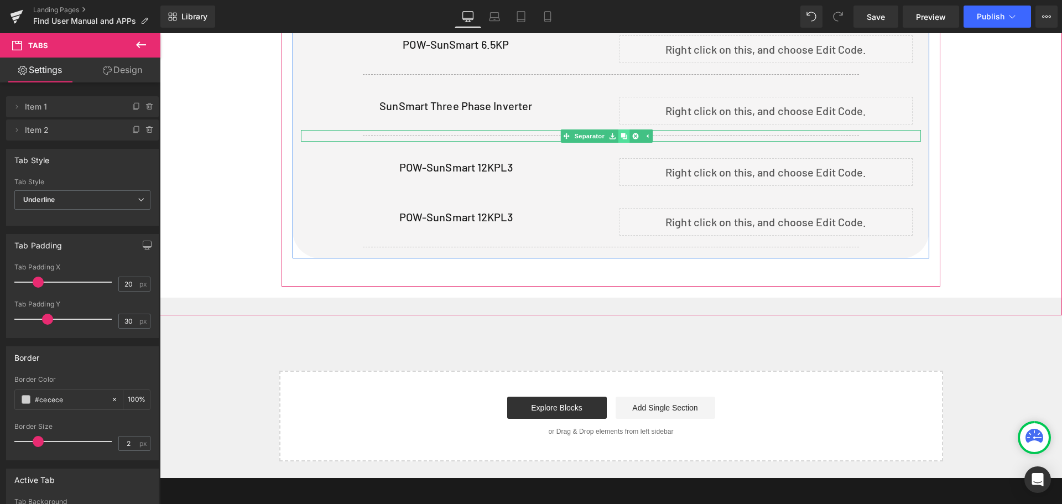 This screenshot has width=1062, height=504. What do you see at coordinates (296, 72) in the screenshot?
I see `h1: SunSmart Three Phase Inverter` at bounding box center [296, 72].